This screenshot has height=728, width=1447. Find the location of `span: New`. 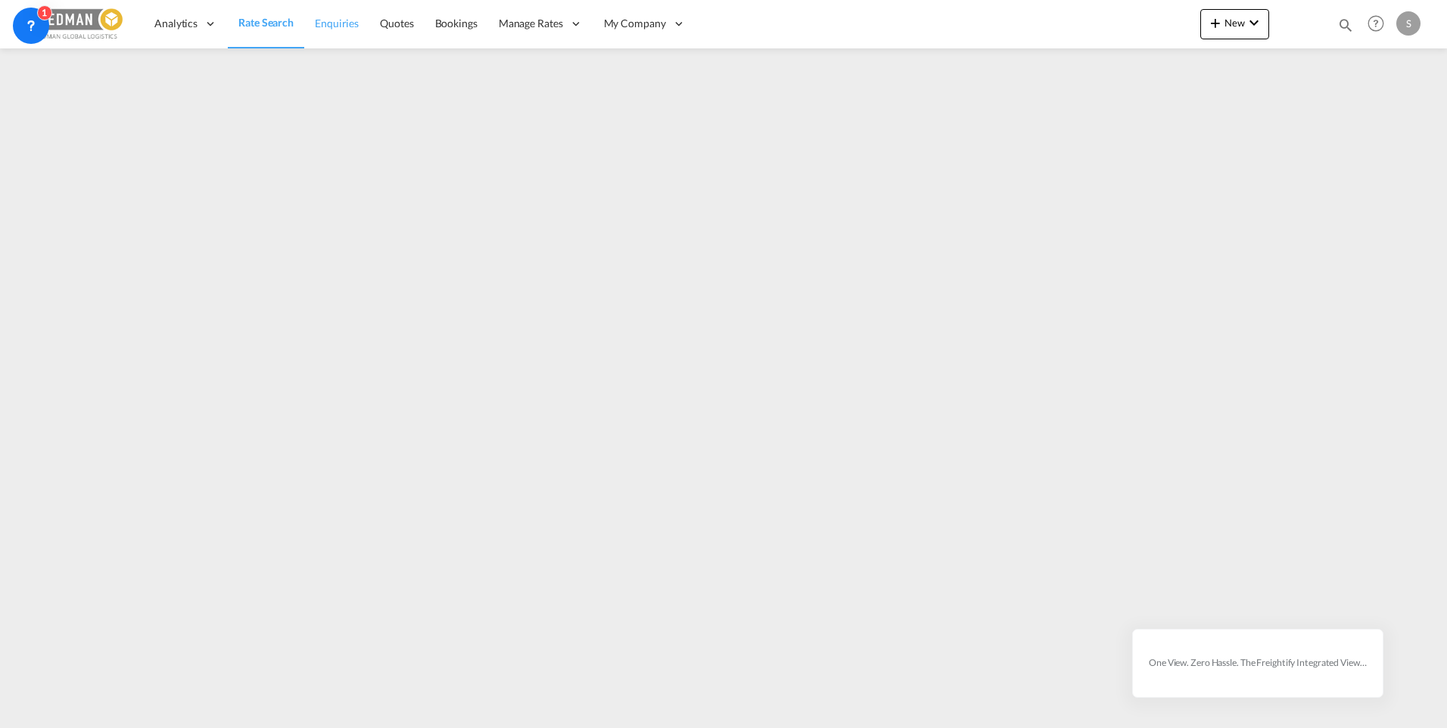

span: New is located at coordinates (1235, 23).